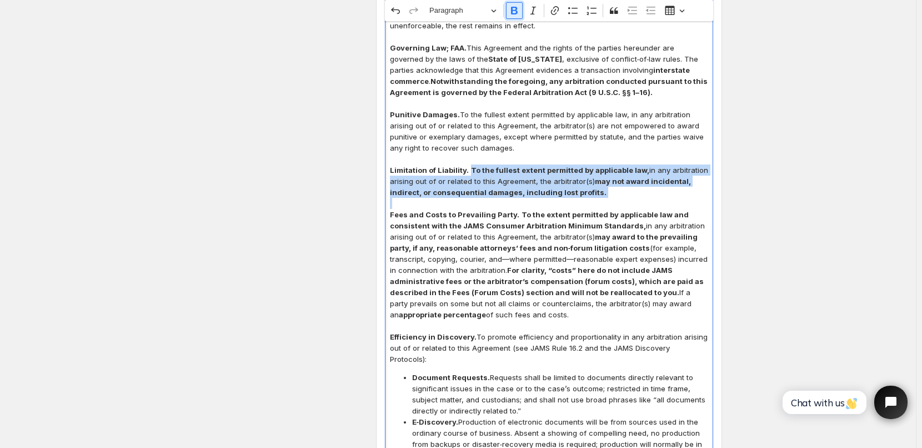 The image size is (922, 448). I want to click on strong: Limitation of Liability., so click(429, 170).